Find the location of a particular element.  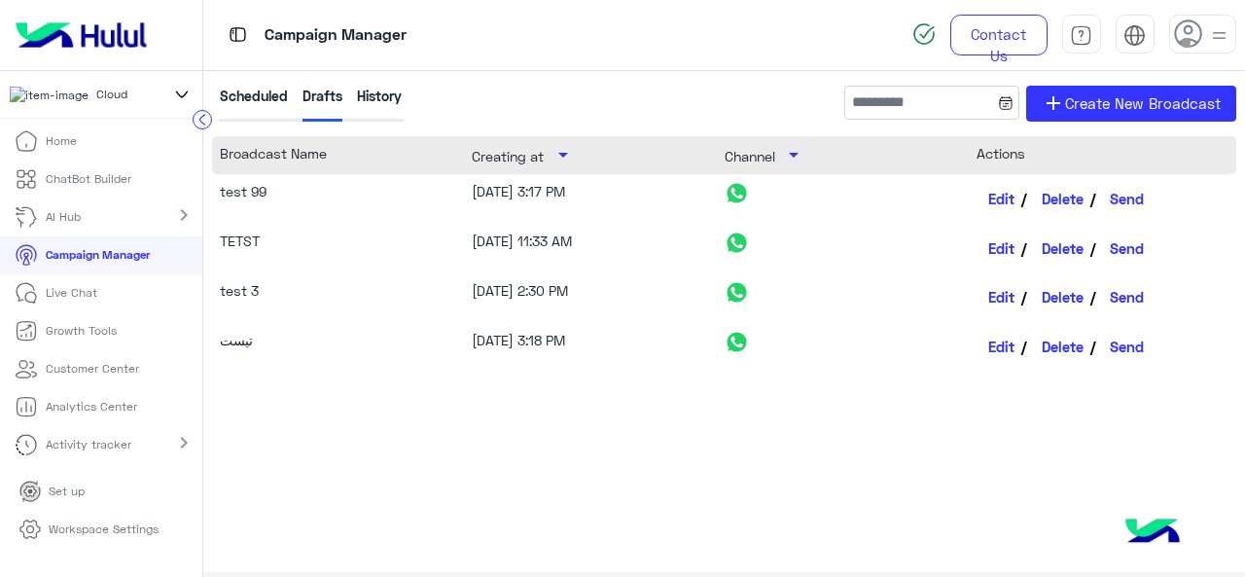

span: Creating at is located at coordinates (508, 156).